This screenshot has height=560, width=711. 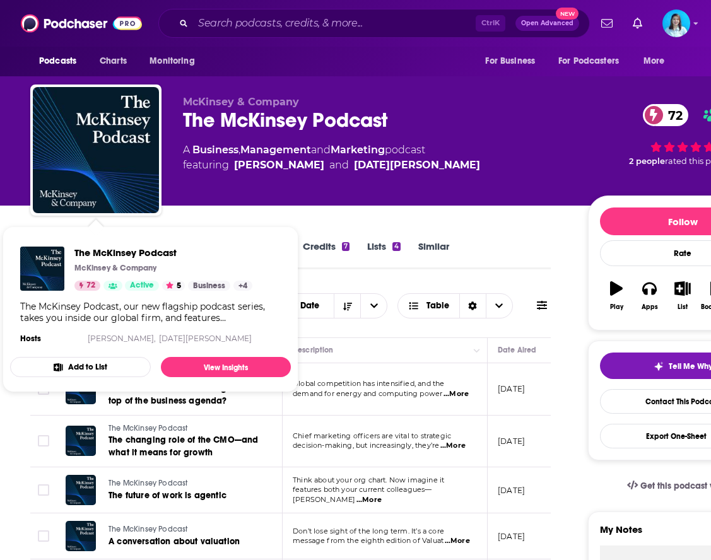 What do you see at coordinates (241, 102) in the screenshot?
I see `span: McKinsey & Company` at bounding box center [241, 102].